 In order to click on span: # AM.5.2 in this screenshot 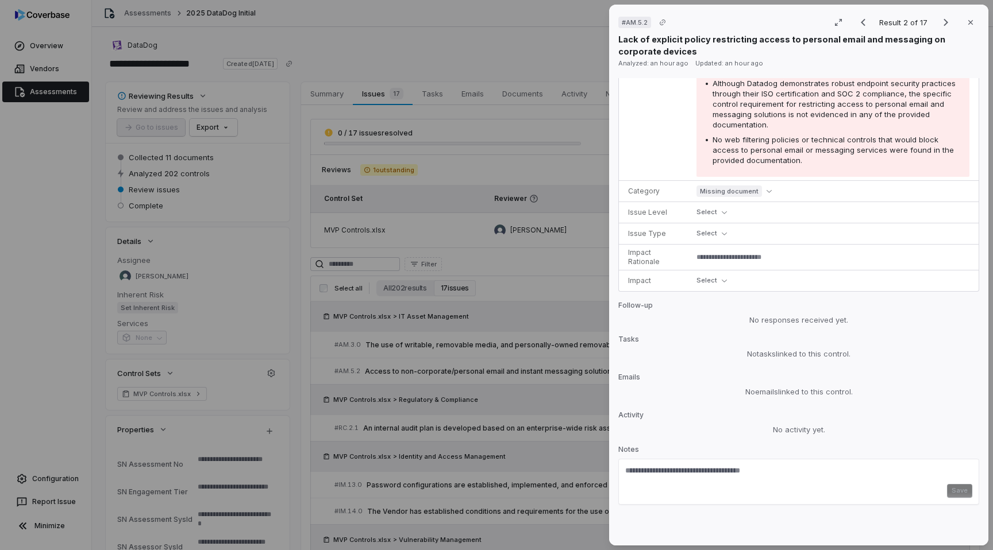, I will do `click(634, 22)`.